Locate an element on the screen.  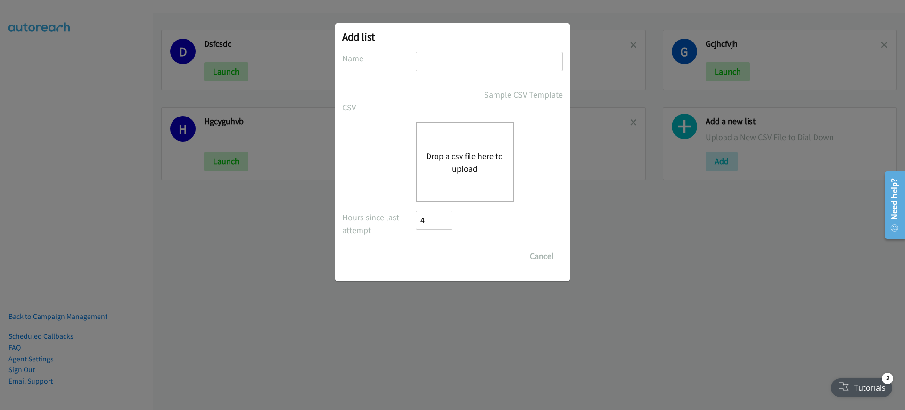
button: Drop a csv file here to upload is located at coordinates (465, 162).